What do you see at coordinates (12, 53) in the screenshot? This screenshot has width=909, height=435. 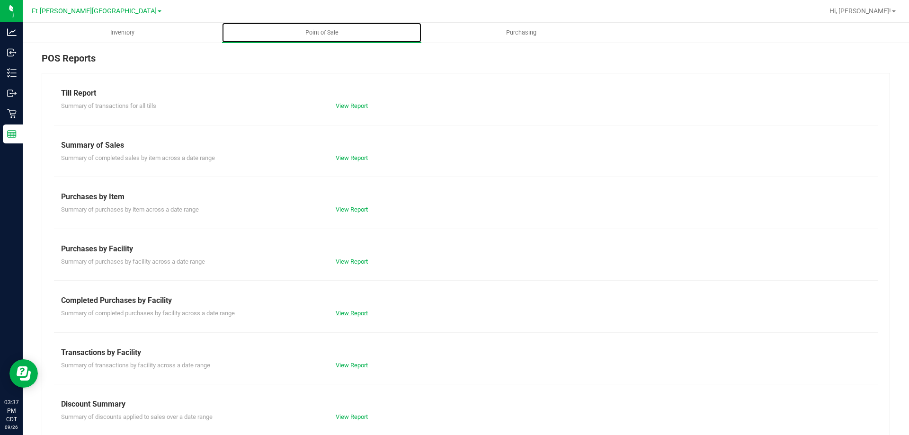 I see `inline-svg: Inbound` at bounding box center [12, 53].